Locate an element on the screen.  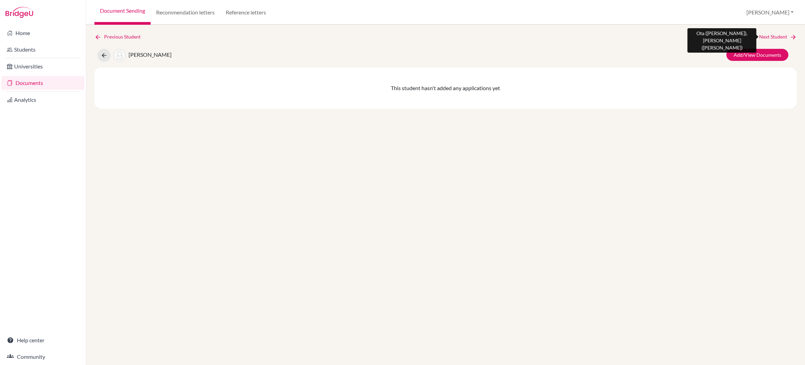
a: Home is located at coordinates (43, 33).